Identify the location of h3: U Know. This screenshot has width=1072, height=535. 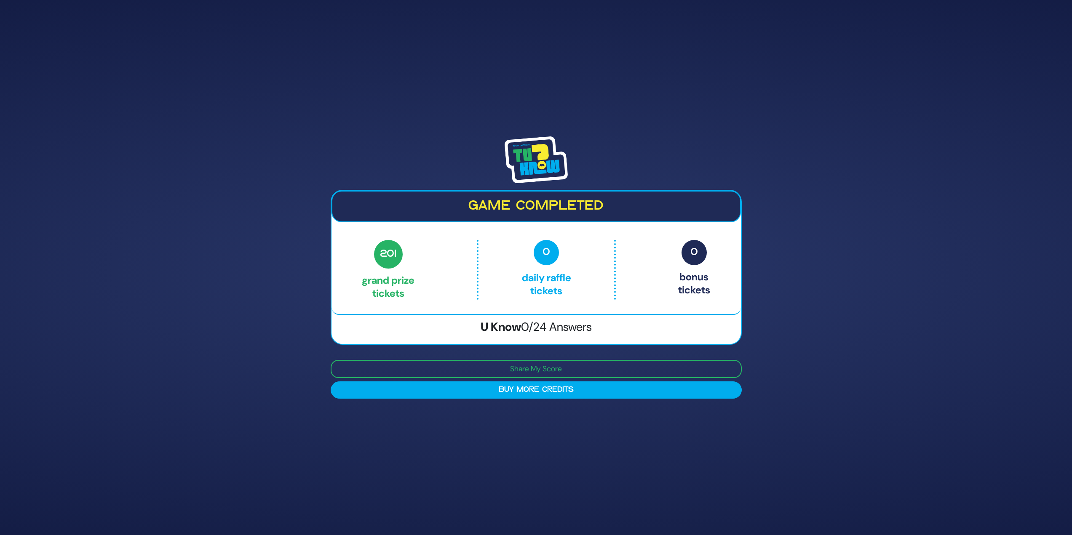
(536, 327).